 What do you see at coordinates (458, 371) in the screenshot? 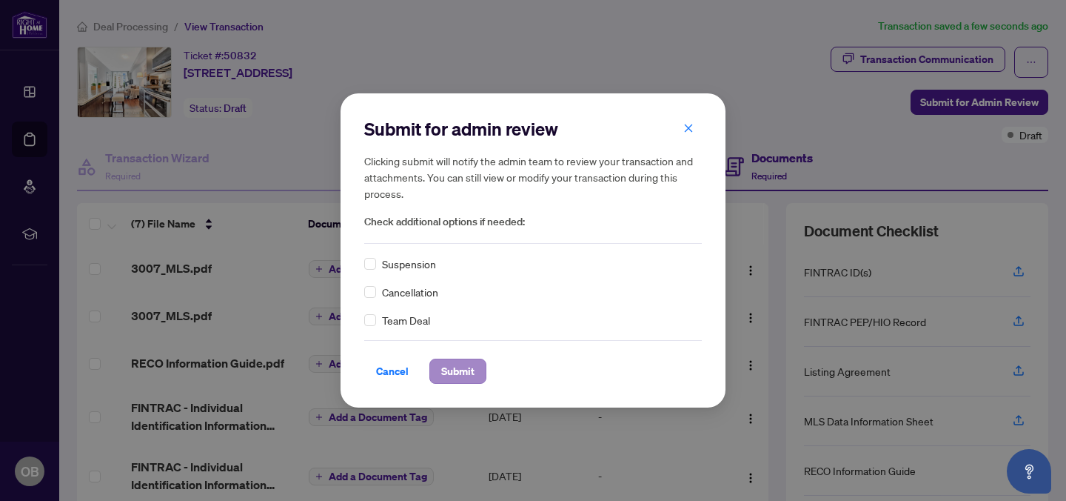
I see `button: Submit` at bounding box center [458, 371].